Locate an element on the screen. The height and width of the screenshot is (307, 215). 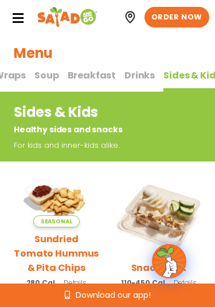
span: Seasonal is located at coordinates (56, 221).